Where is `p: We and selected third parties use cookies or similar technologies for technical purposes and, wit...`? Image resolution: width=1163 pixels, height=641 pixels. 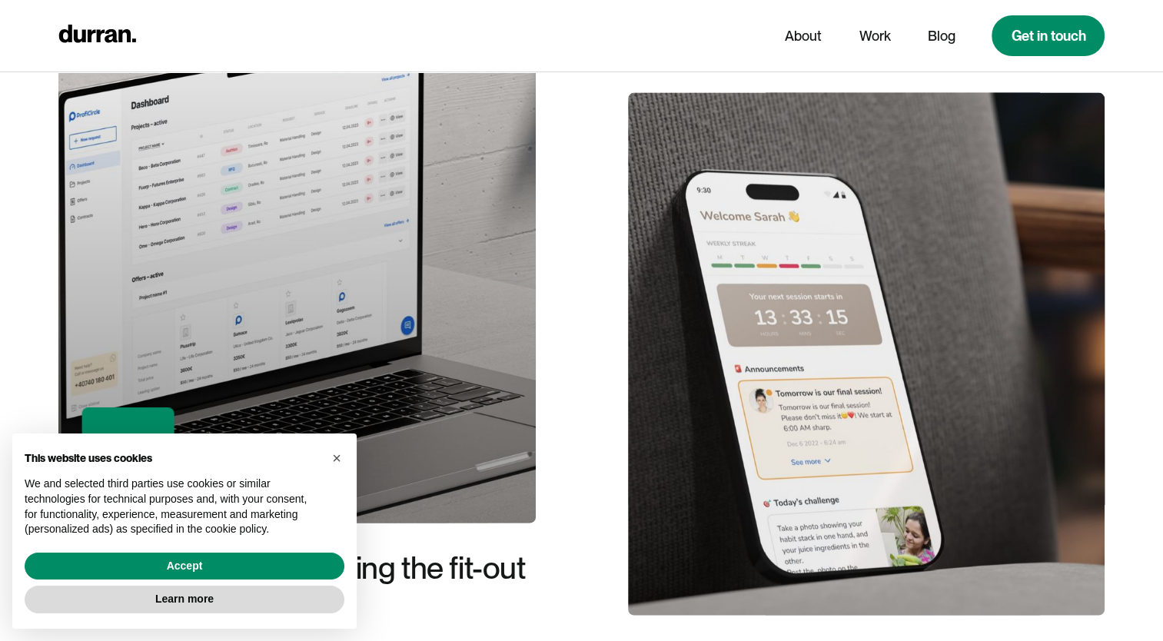 p: We and selected third parties use cookies or similar technologies for technical purposes and, wit... is located at coordinates (172, 507).